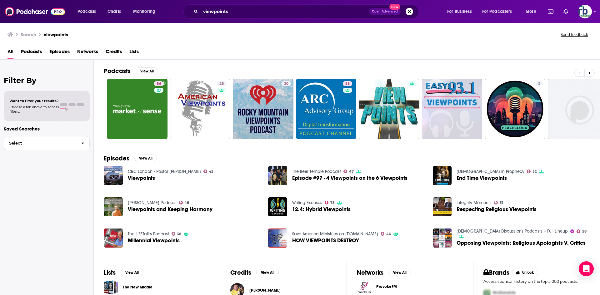  I want to click on a: The Beer Temple Podcast, so click(316, 172).